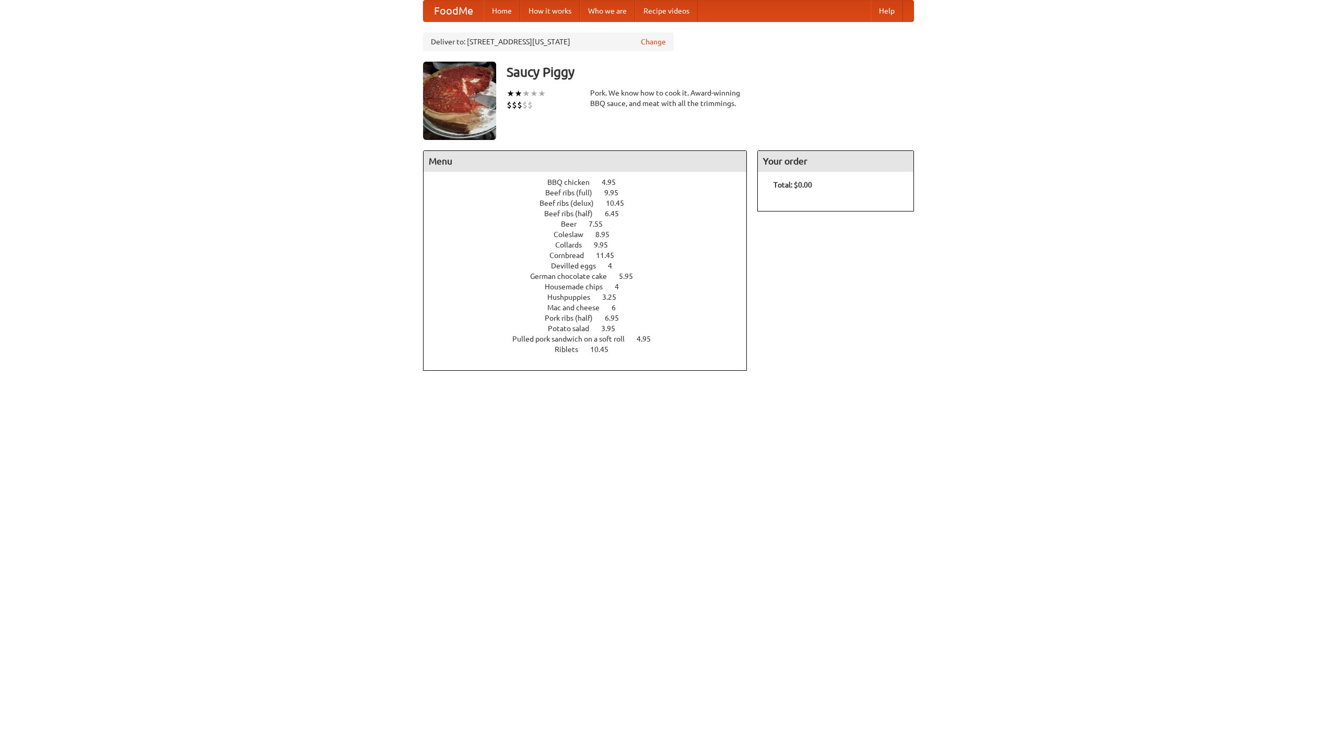 The width and height of the screenshot is (1337, 739). Describe the element at coordinates (607, 11) in the screenshot. I see `a: Who we are` at that location.